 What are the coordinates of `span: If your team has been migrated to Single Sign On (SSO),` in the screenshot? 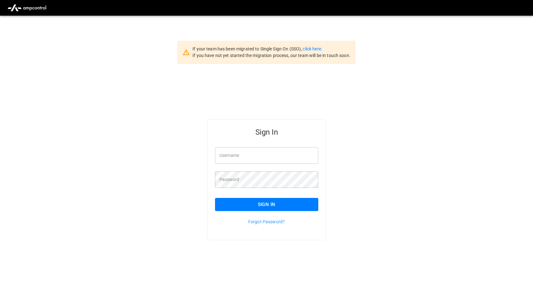 It's located at (247, 49).